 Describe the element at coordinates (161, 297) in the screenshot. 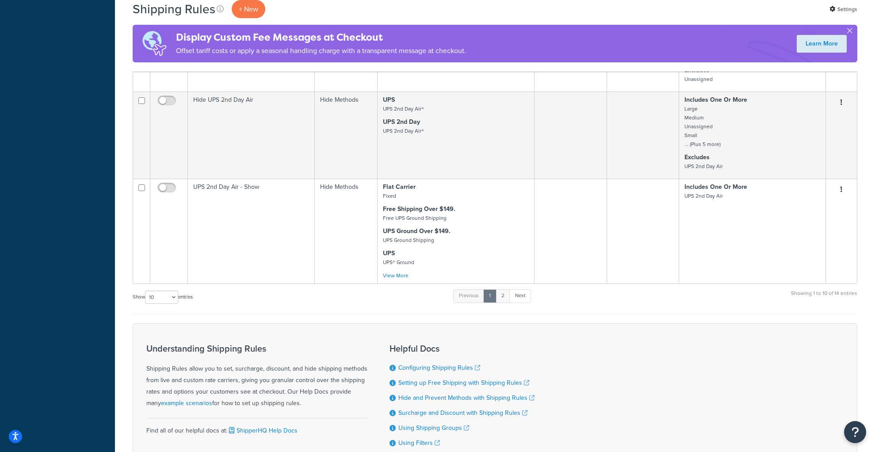

I see `select: Showentries` at that location.